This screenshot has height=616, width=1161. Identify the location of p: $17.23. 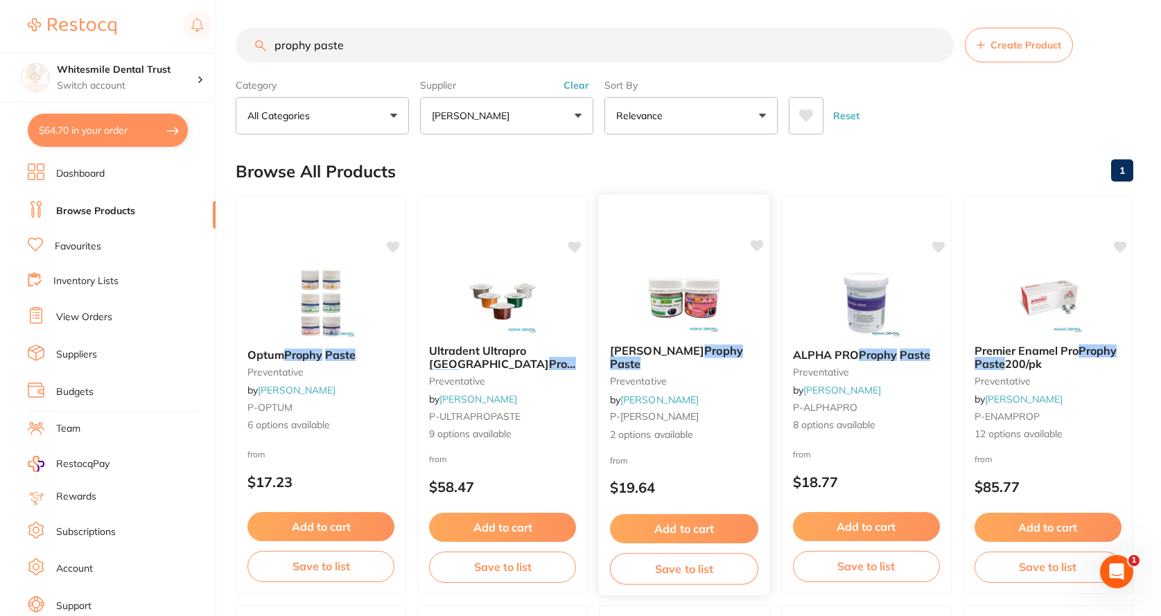
(321, 482).